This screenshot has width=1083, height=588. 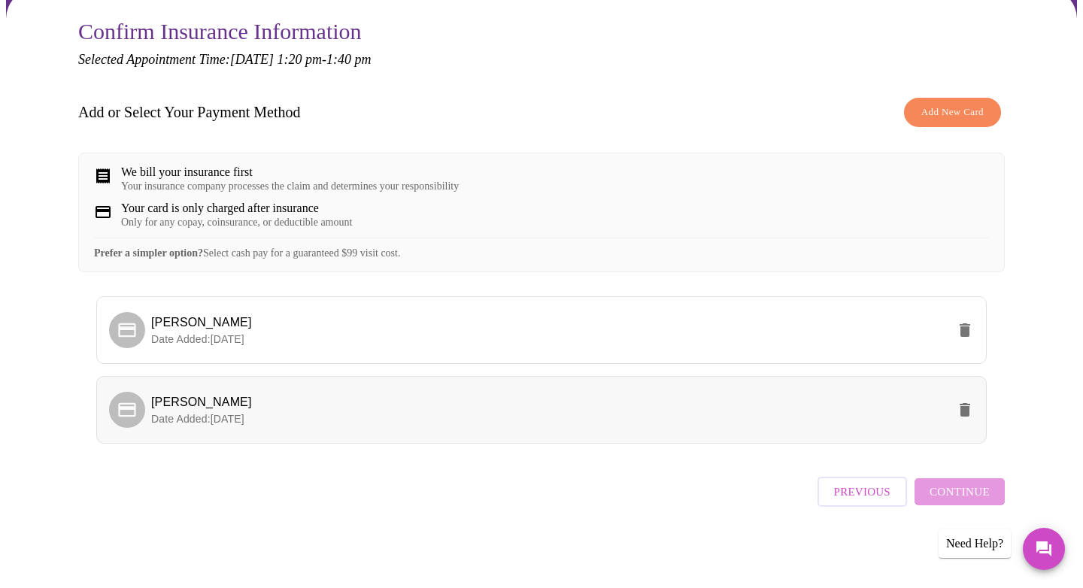 I want to click on button: Add New Card, so click(x=952, y=112).